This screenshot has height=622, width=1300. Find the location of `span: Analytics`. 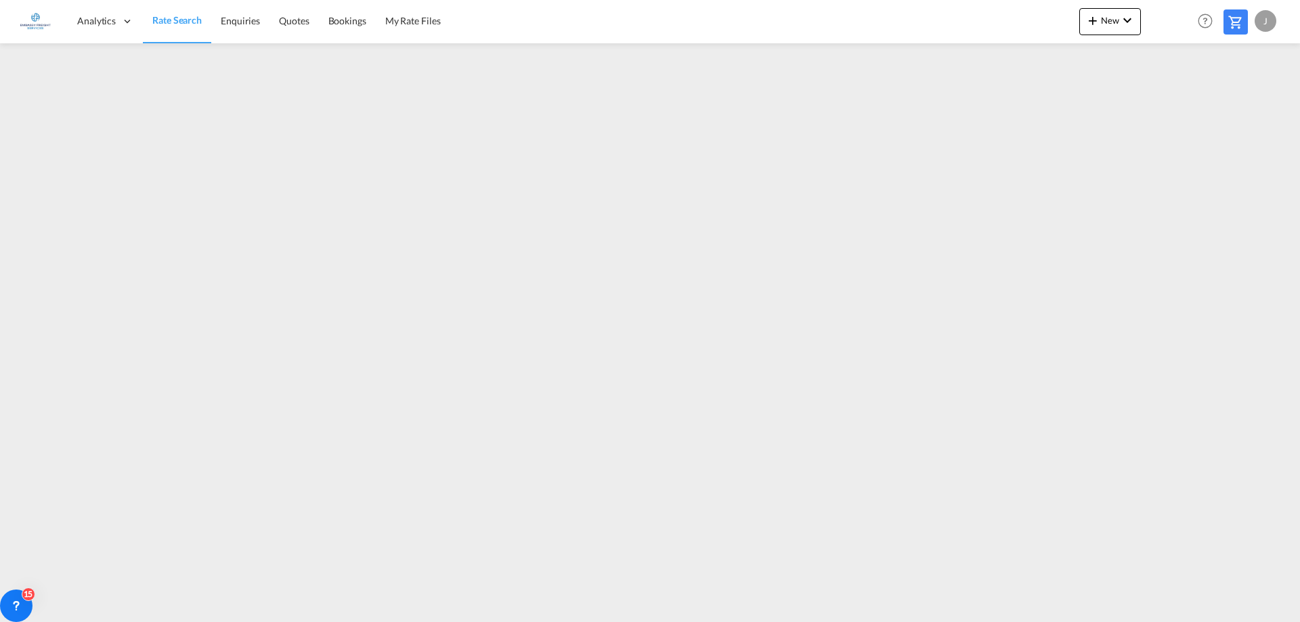

span: Analytics is located at coordinates (96, 21).